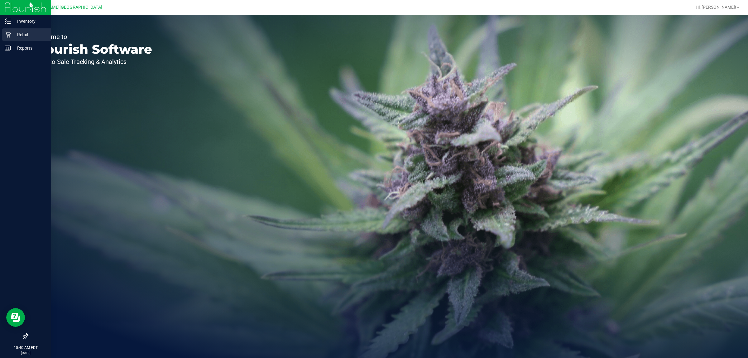 The height and width of the screenshot is (358, 748). Describe the element at coordinates (8, 21) in the screenshot. I see `inline-svg: Inventory` at that location.